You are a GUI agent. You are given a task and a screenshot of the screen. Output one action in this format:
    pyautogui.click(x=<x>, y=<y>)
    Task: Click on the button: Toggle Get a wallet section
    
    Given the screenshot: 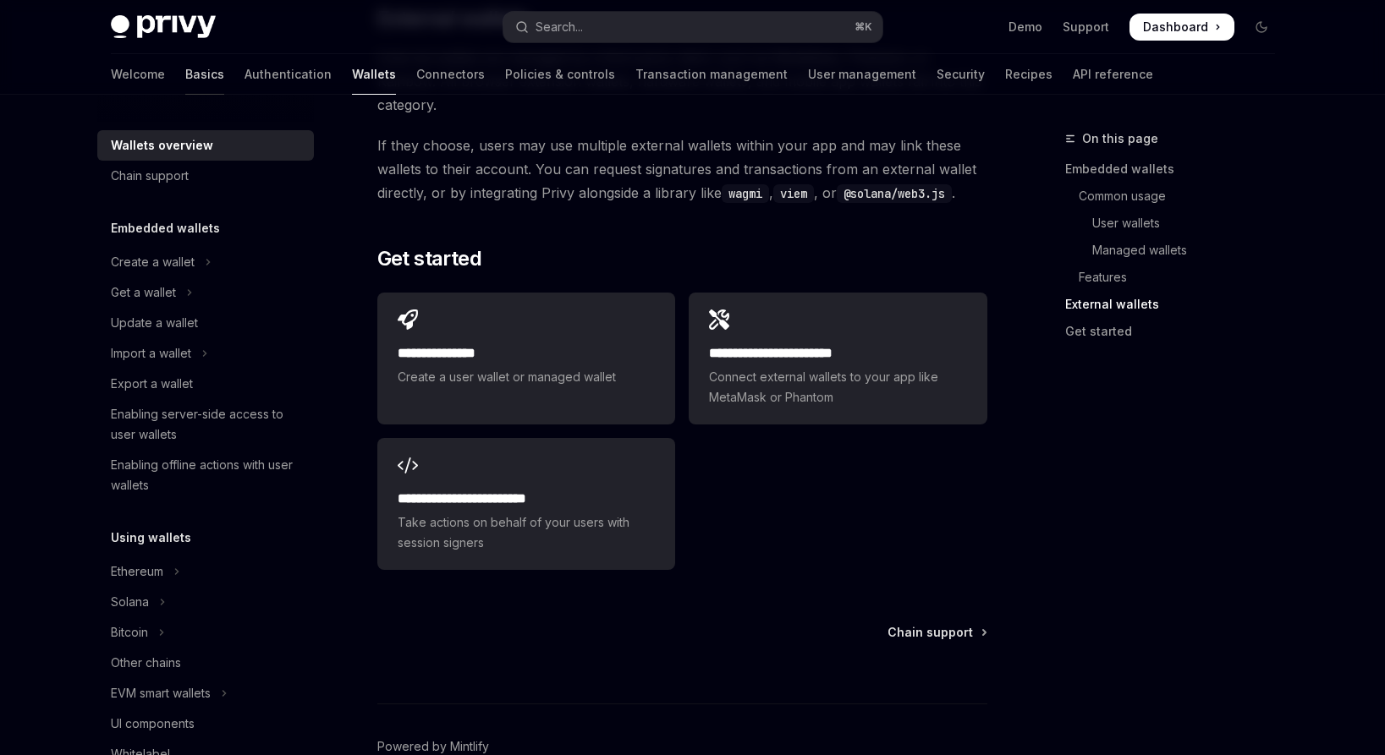 What is the action you would take?
    pyautogui.click(x=206, y=293)
    